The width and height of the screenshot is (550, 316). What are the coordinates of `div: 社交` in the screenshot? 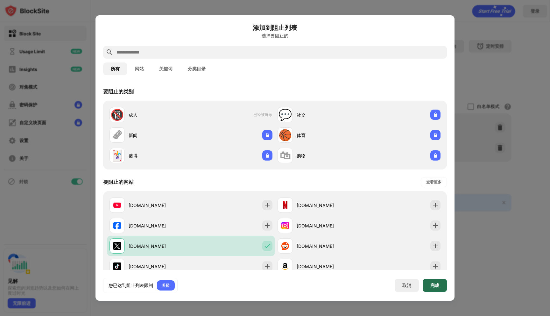 It's located at (328, 115).